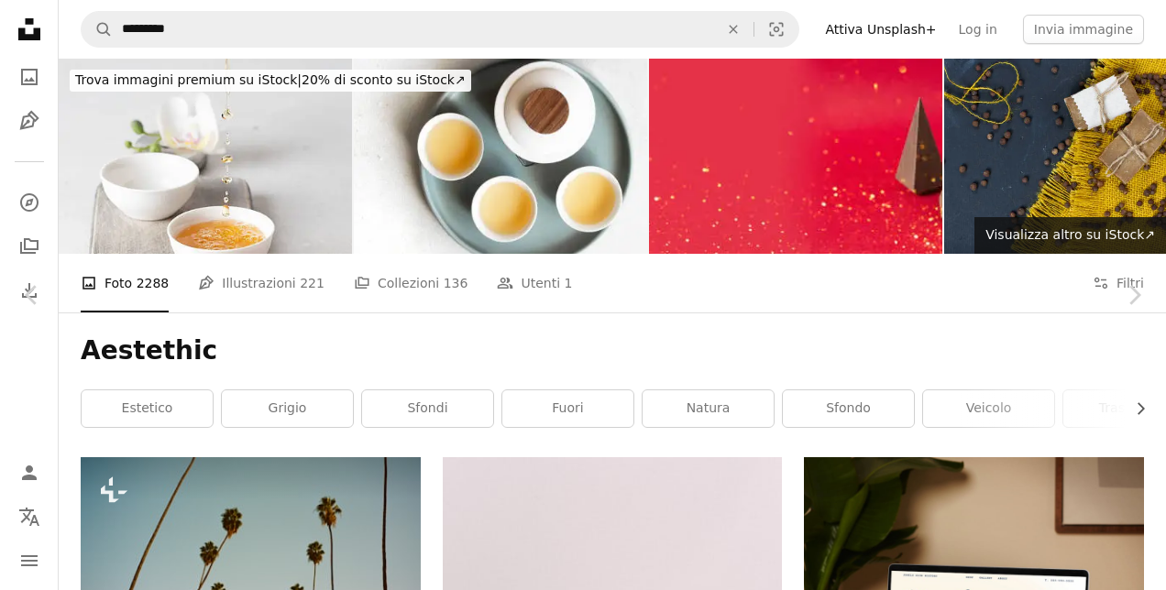 This screenshot has width=1166, height=590. What do you see at coordinates (1118, 283) in the screenshot?
I see `button: Filtri` at bounding box center [1118, 283].